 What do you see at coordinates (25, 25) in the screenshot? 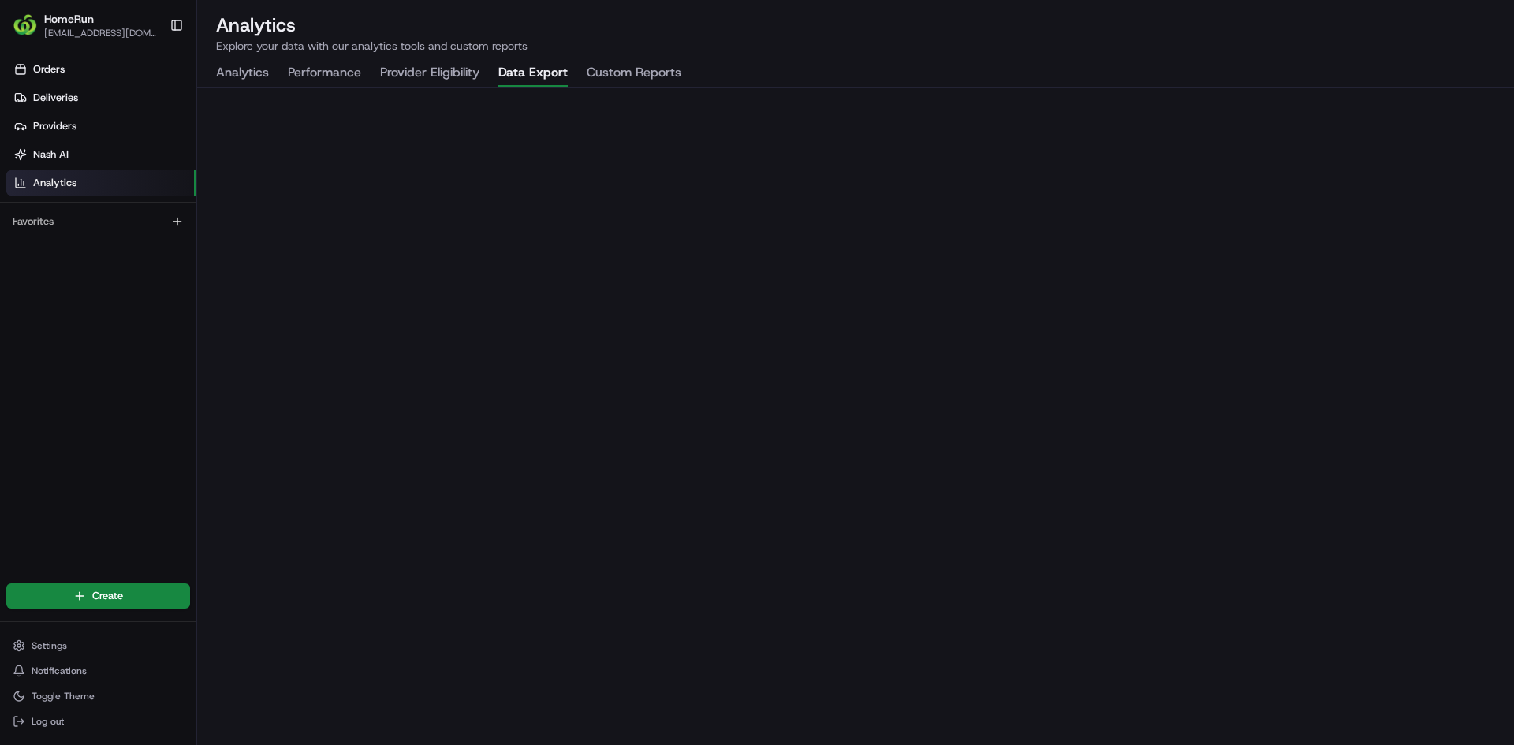
I see `img: HomeRun` at bounding box center [25, 25].